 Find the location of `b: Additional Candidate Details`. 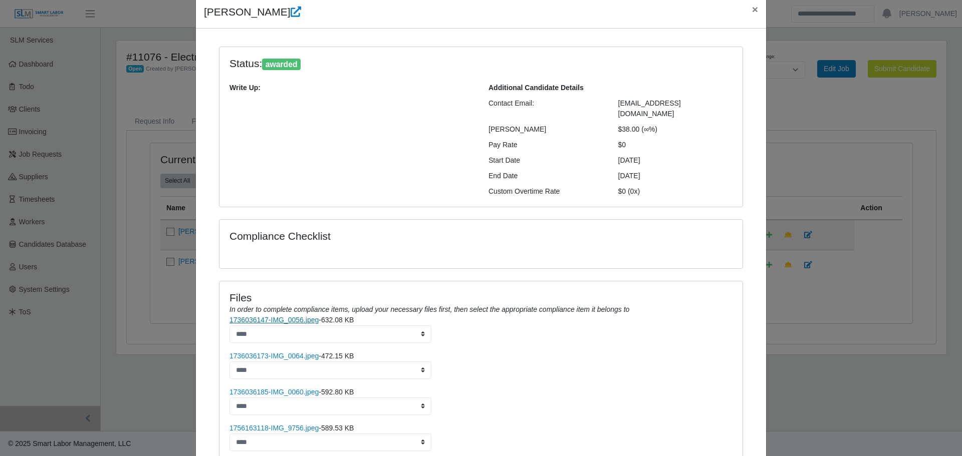

b: Additional Candidate Details is located at coordinates (536, 88).